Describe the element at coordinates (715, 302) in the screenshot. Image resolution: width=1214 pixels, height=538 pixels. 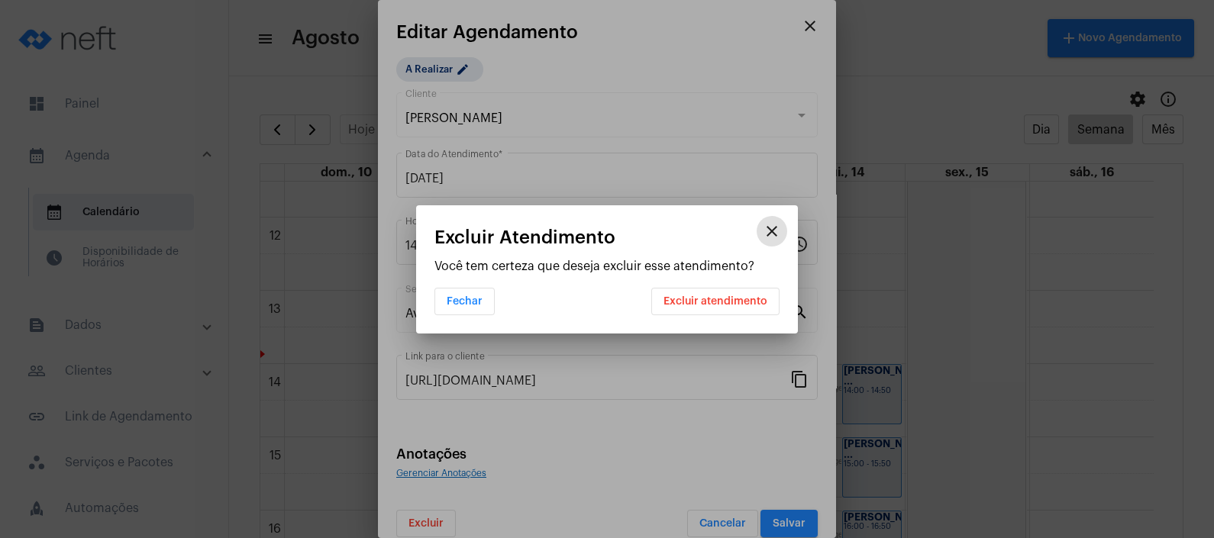
I see `button: Excluir atendimento` at that location.